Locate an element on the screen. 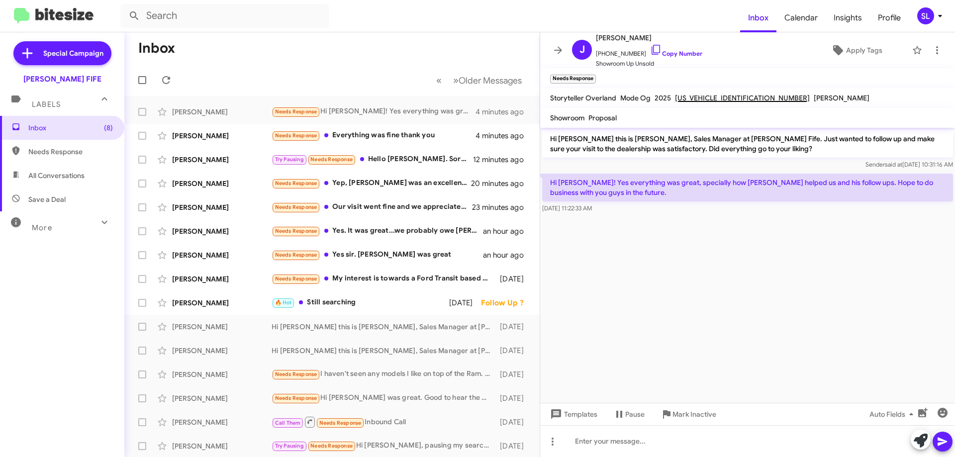 Image resolution: width=955 pixels, height=457 pixels. button: Next is located at coordinates (487, 80).